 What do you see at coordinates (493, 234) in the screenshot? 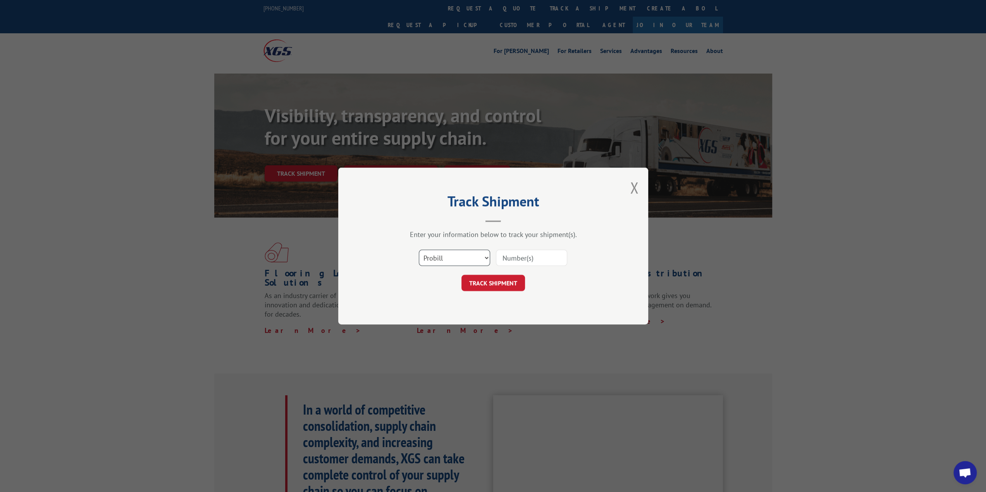
I see `div: Enter your information below to track your shipment(s).` at bounding box center [493, 234].